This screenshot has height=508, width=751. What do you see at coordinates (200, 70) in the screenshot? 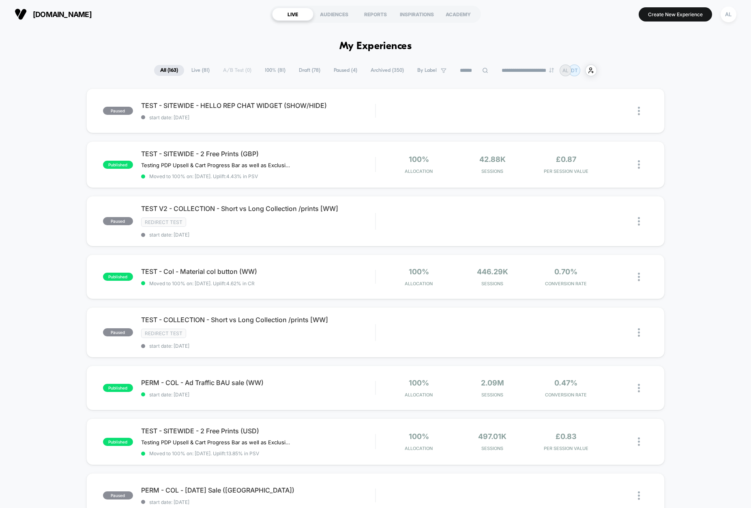
I see `span: Live ( 81 )` at bounding box center [200, 70].